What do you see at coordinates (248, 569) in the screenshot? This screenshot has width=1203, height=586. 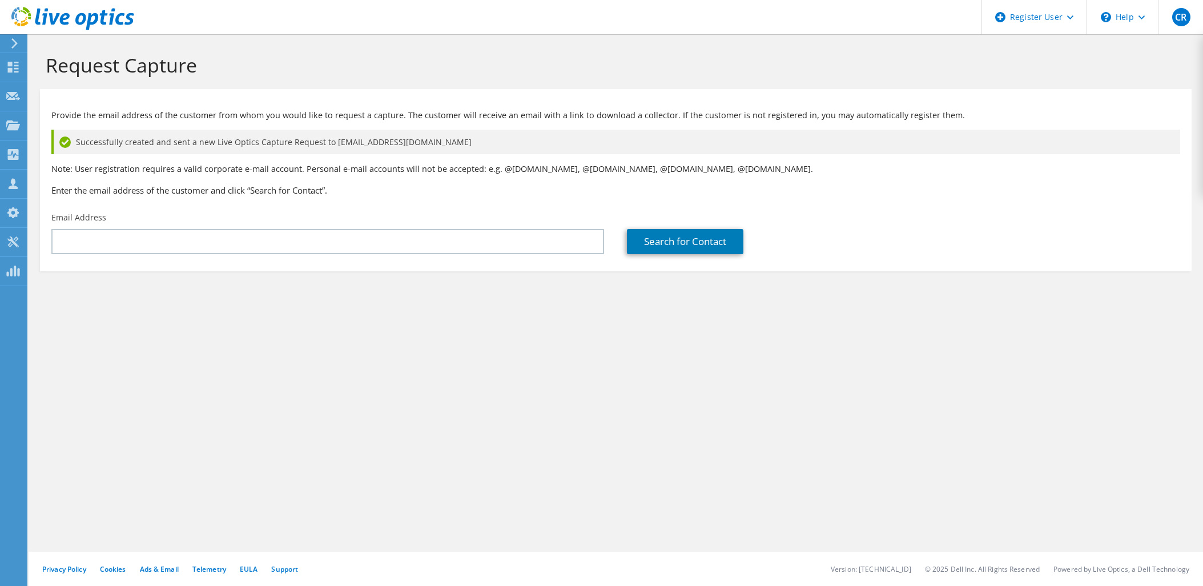 I see `a: EULA` at bounding box center [248, 569].